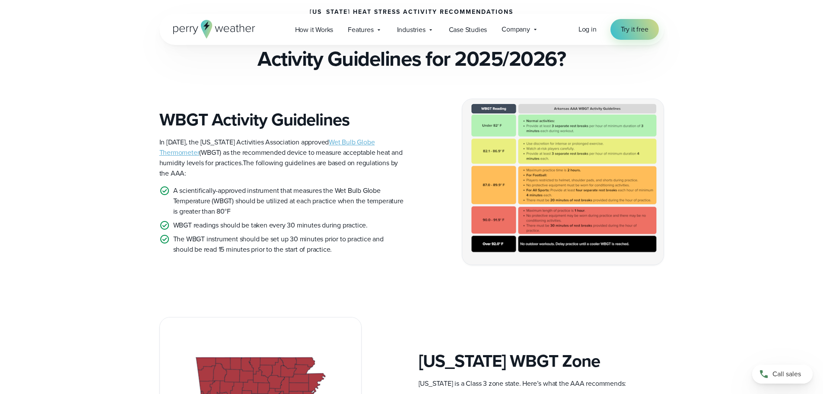  What do you see at coordinates (360, 30) in the screenshot?
I see `span: Features` at bounding box center [360, 30].